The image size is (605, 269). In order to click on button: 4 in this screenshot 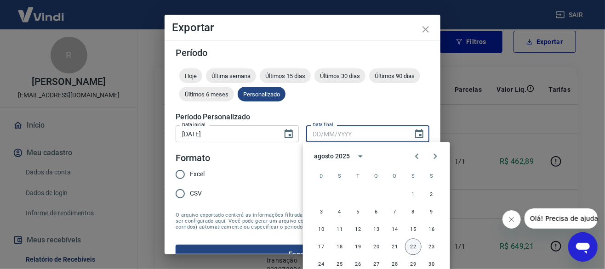, I will do `click(340, 212)`.